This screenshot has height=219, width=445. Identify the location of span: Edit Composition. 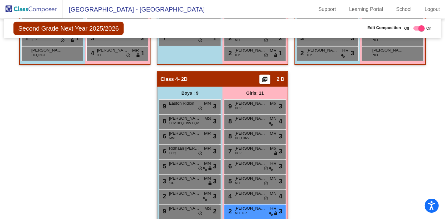
(384, 28).